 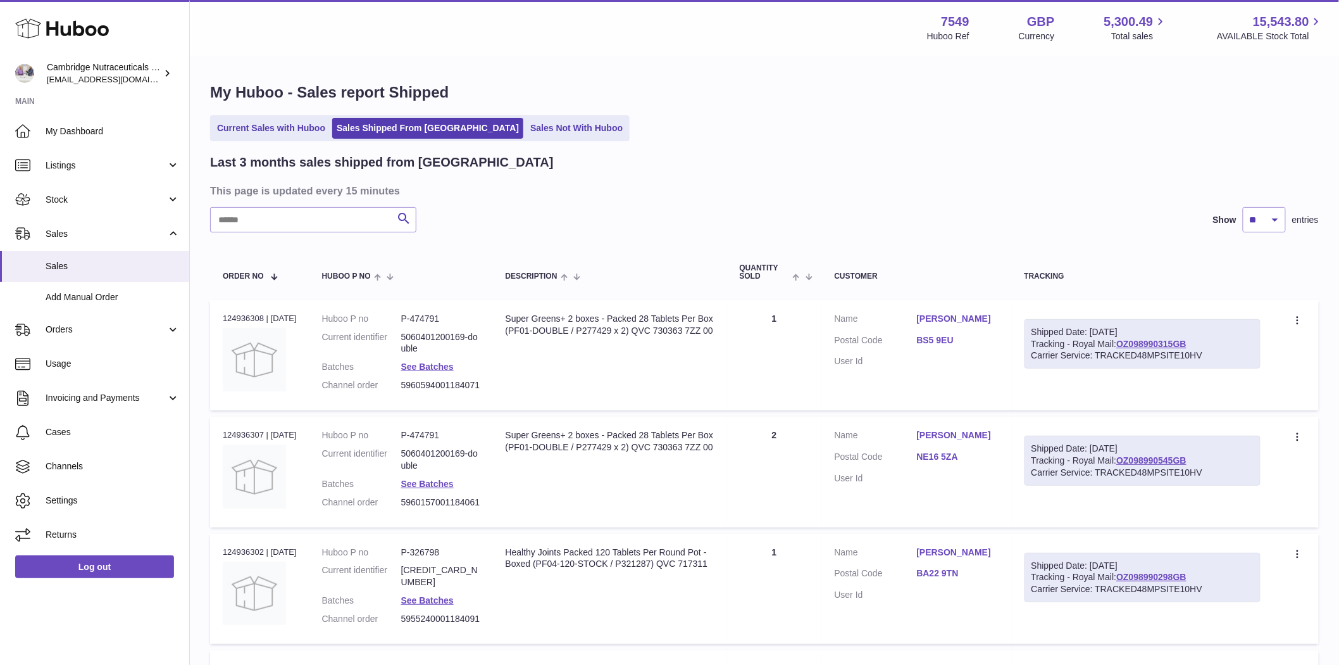 What do you see at coordinates (104, 73) in the screenshot?
I see `div: Cambridge Nutraceuticals Ltd` at bounding box center [104, 73].